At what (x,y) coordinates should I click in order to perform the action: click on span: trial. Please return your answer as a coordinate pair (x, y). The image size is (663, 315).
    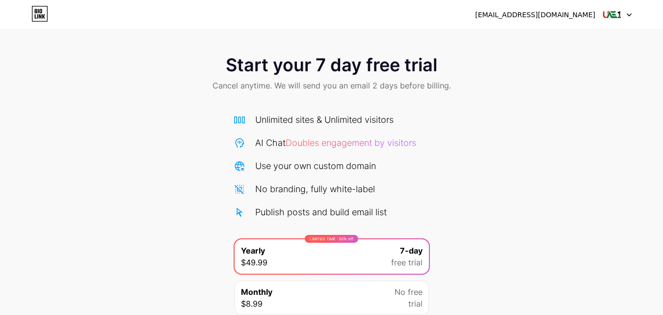
    Looking at the image, I should click on (415, 303).